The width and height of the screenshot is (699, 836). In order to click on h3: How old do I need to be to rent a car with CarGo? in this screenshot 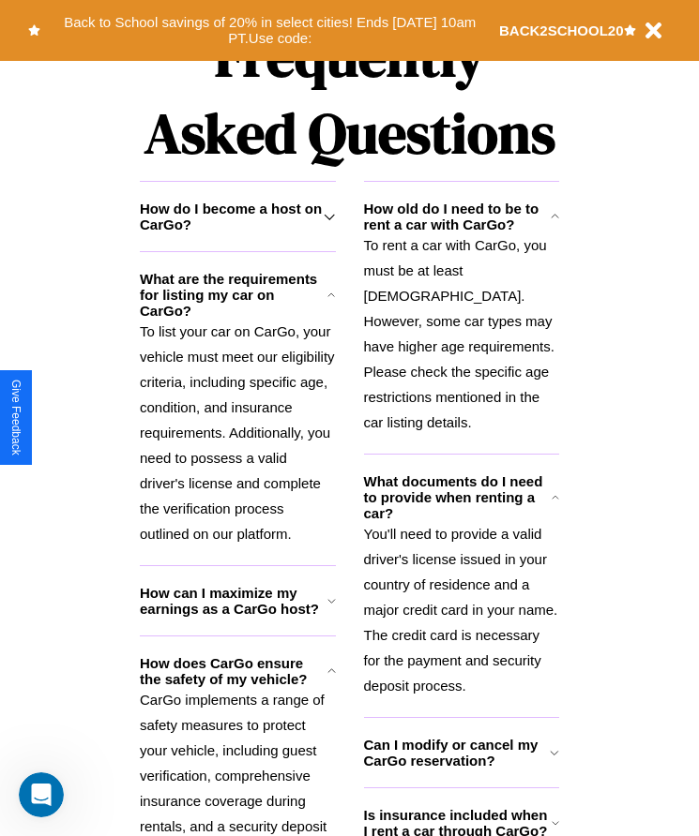, I will do `click(457, 217)`.